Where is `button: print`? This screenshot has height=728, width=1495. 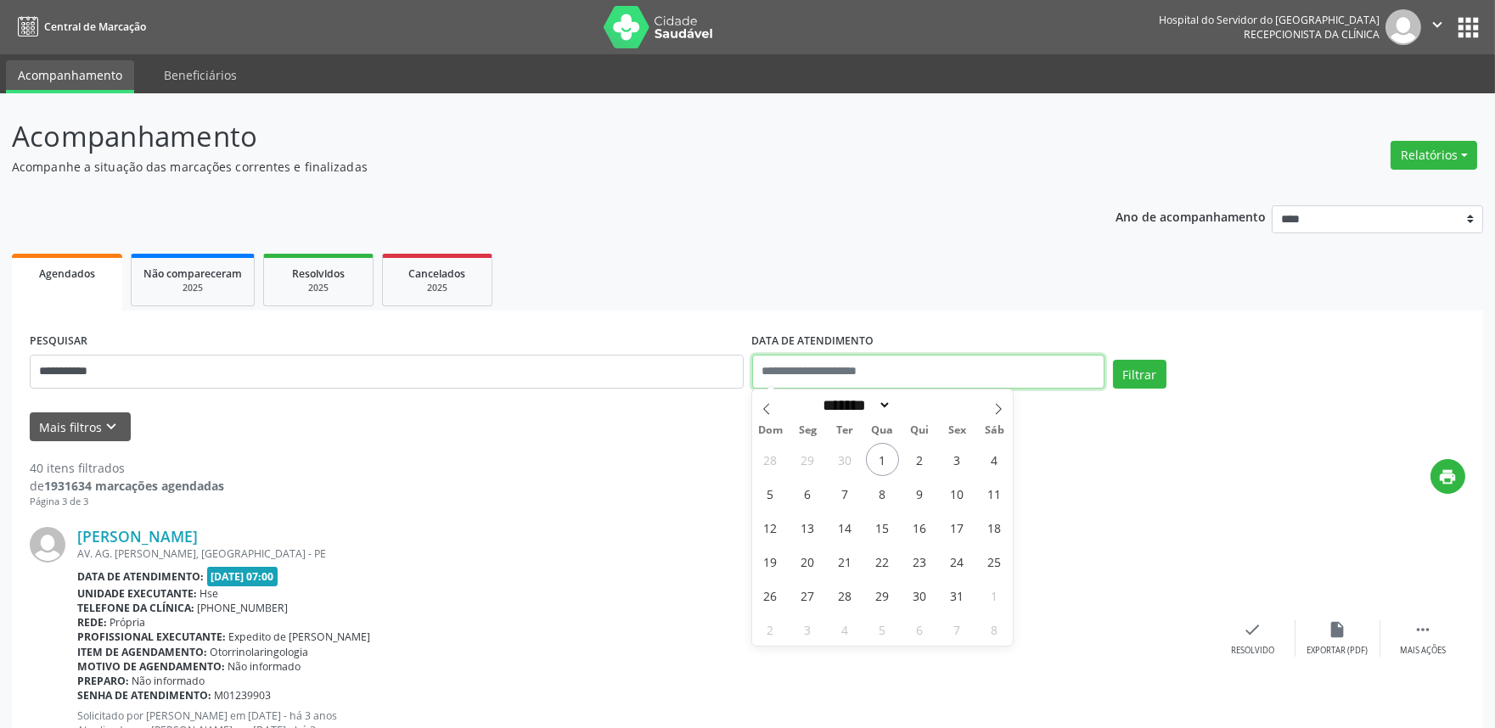 button: print is located at coordinates (1447, 476).